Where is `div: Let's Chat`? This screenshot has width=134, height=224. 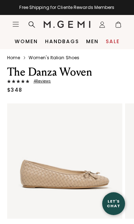 div: Let's Chat is located at coordinates (113, 203).